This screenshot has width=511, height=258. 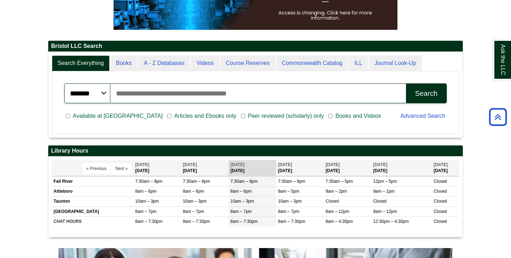 I want to click on a: A - Z Databases, so click(x=164, y=63).